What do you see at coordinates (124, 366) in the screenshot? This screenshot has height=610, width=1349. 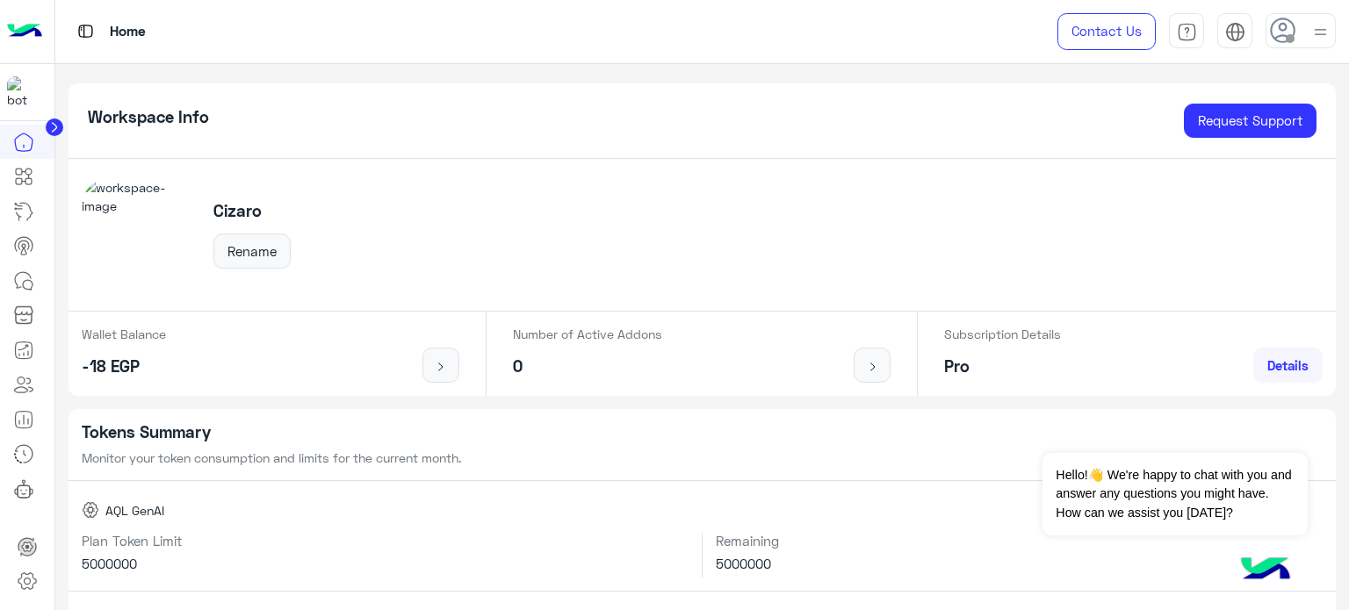 I see `h5: -18 EGP` at bounding box center [124, 366].